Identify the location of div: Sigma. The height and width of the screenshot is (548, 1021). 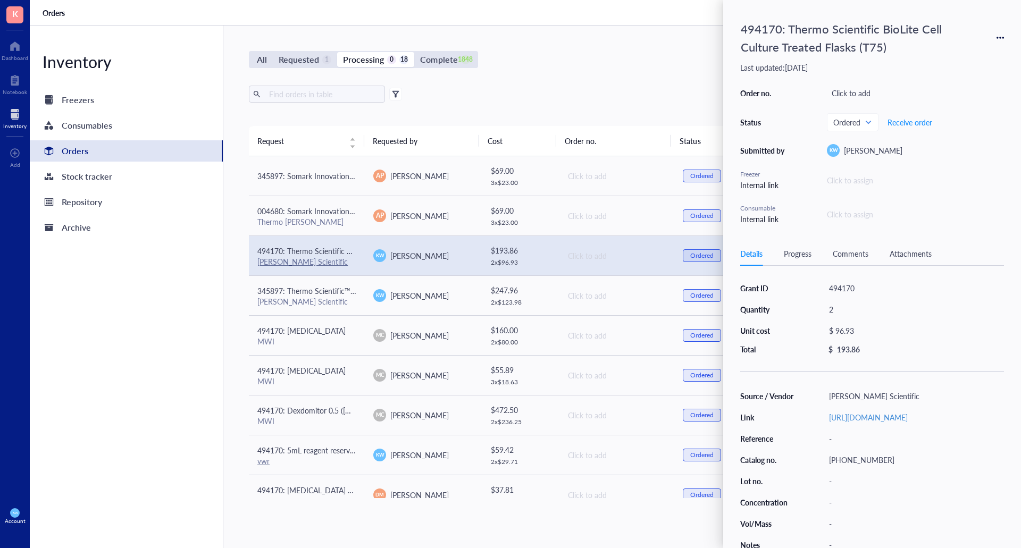
(307, 501).